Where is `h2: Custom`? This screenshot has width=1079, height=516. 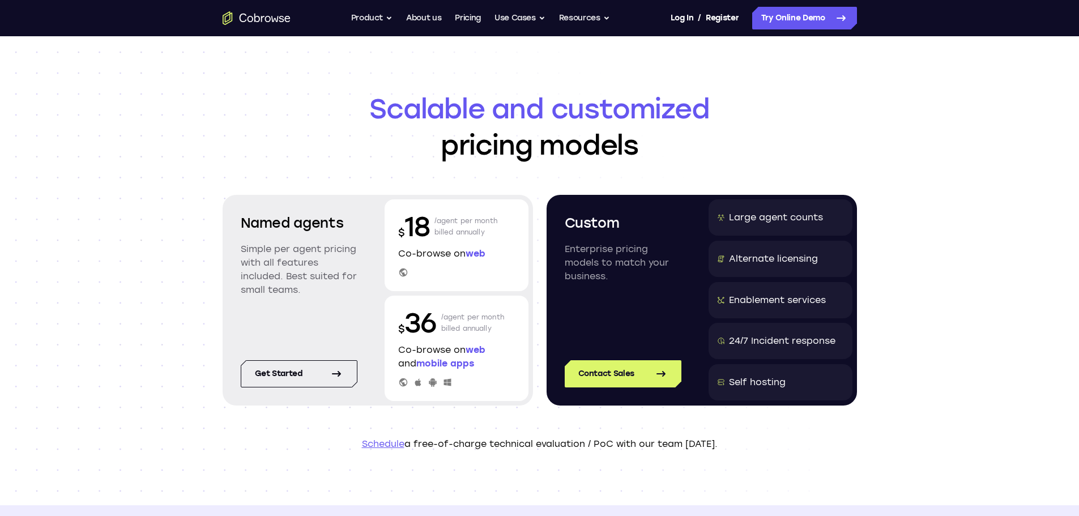
h2: Custom is located at coordinates (623, 223).